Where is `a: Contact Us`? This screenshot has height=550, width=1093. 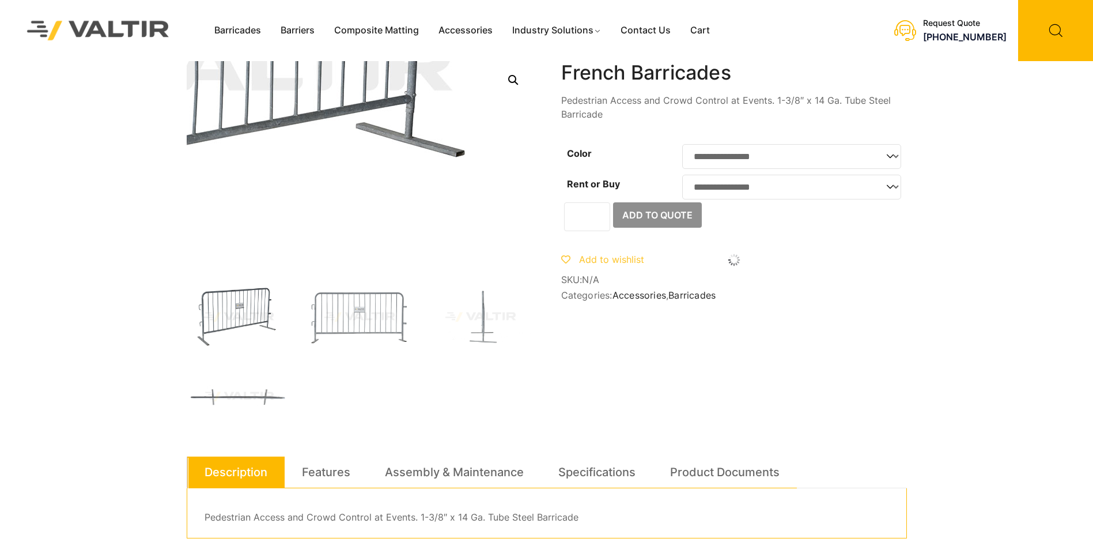
a: Contact Us is located at coordinates (646, 31).